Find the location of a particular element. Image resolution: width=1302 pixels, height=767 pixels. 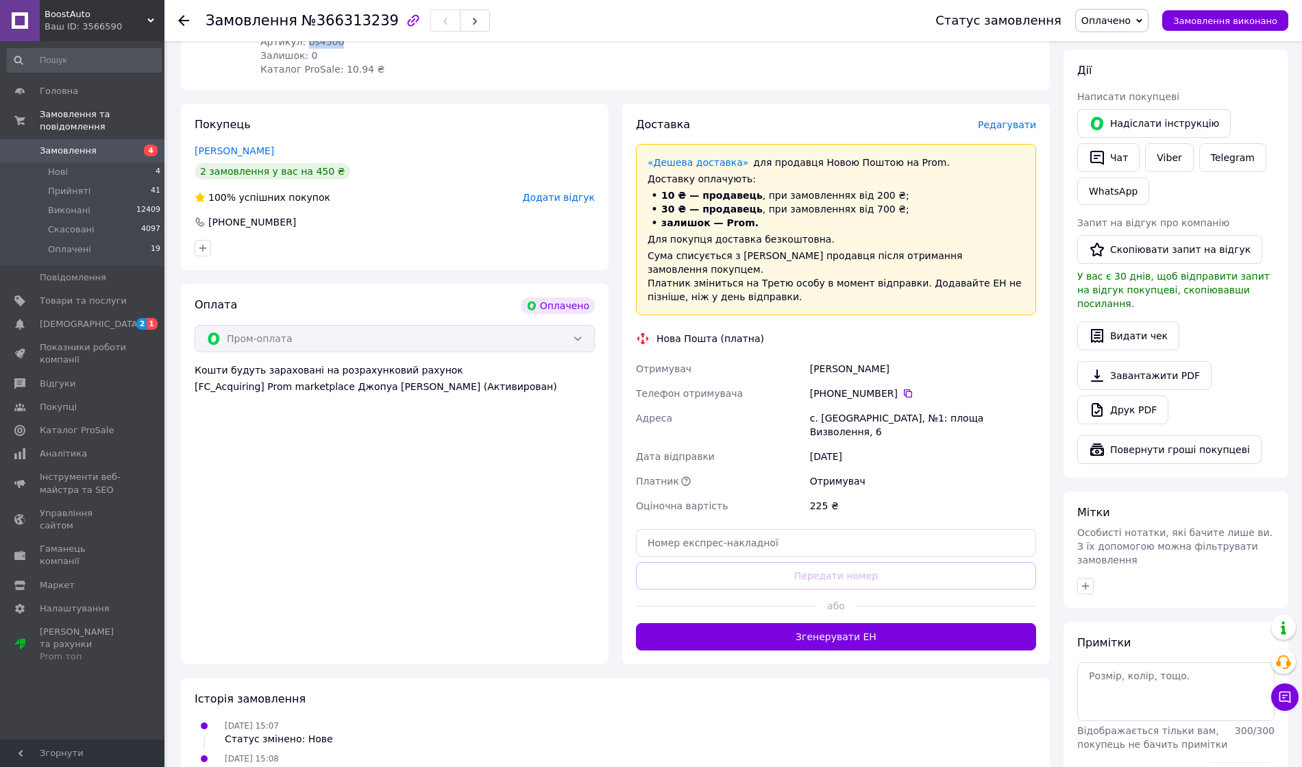

span: 12409 is located at coordinates (148, 210).